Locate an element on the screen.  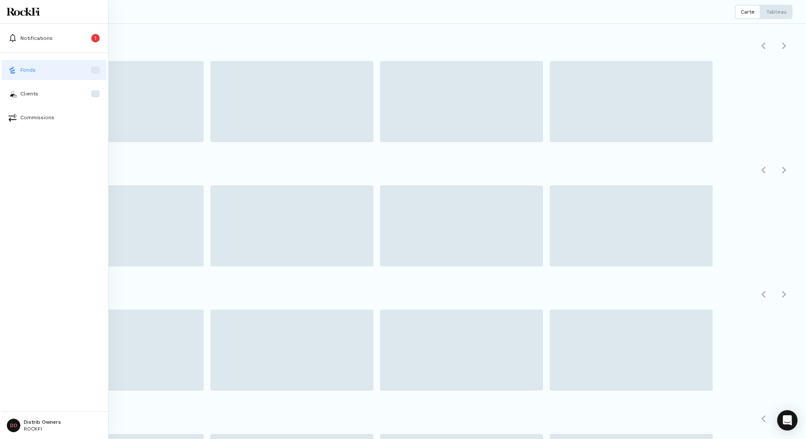
img: funds is located at coordinates (13, 70).